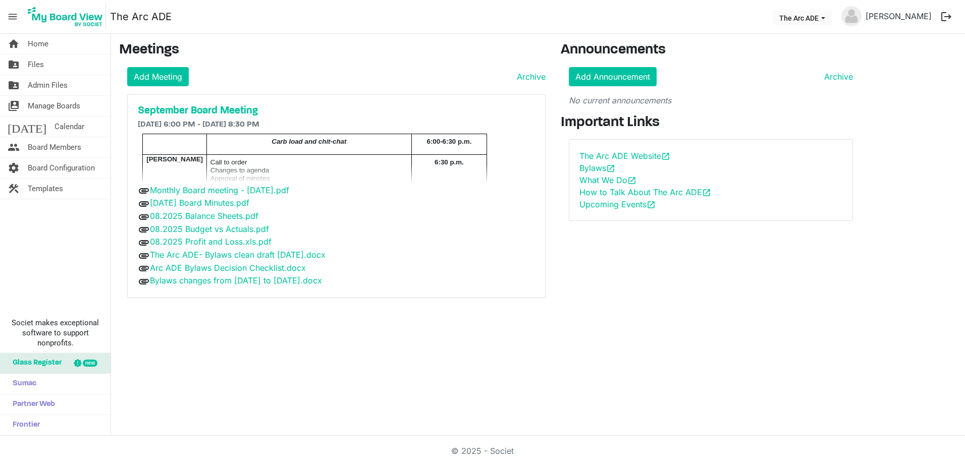  I want to click on h5: September Board Meeting, so click(336, 111).